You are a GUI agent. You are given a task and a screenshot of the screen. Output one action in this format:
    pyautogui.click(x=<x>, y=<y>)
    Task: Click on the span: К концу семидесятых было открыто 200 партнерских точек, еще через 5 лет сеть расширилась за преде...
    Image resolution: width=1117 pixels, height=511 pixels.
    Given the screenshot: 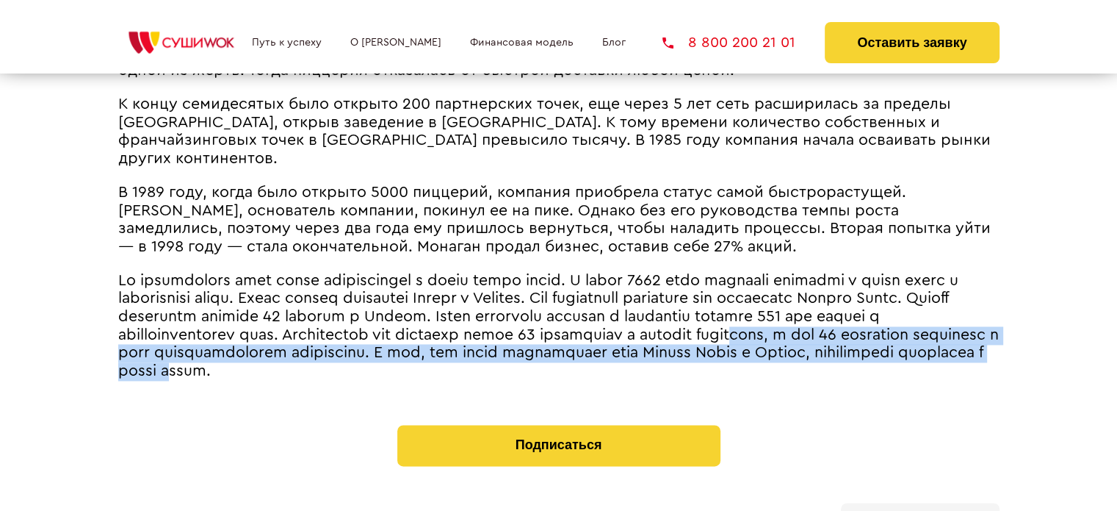 What is the action you would take?
    pyautogui.click(x=555, y=131)
    